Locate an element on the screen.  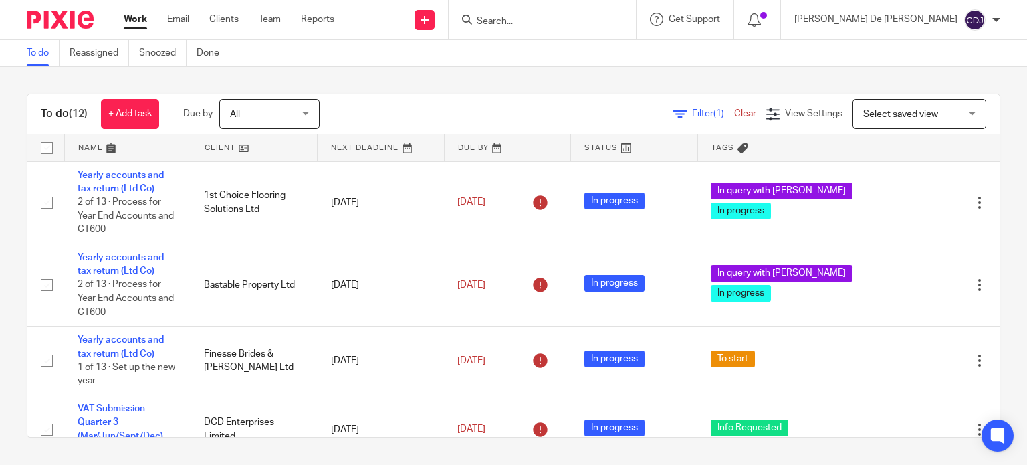
span: (1) is located at coordinates (719, 114).